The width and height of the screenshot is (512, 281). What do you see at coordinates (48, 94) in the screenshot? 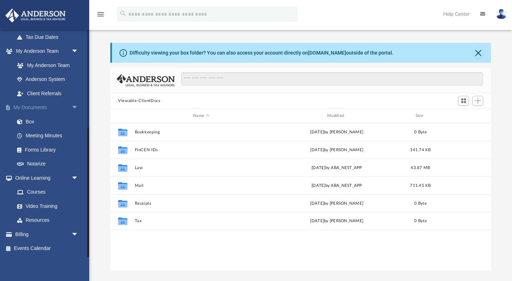
I see `a: Client Referrals` at bounding box center [48, 94].